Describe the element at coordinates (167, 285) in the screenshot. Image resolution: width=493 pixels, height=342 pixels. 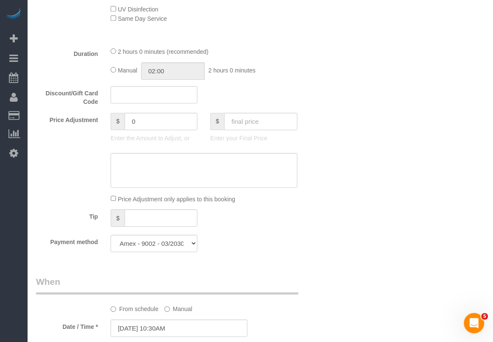
I see `legend: When` at that location.